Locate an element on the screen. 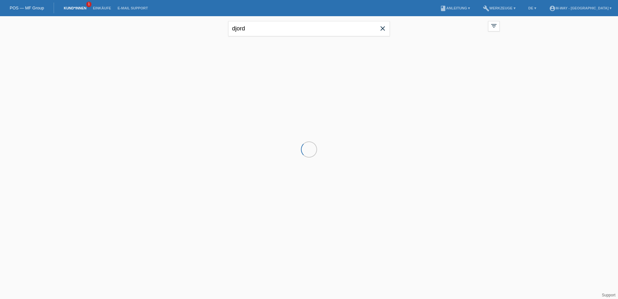 The height and width of the screenshot is (299, 618). i: filter_list is located at coordinates (494, 26).